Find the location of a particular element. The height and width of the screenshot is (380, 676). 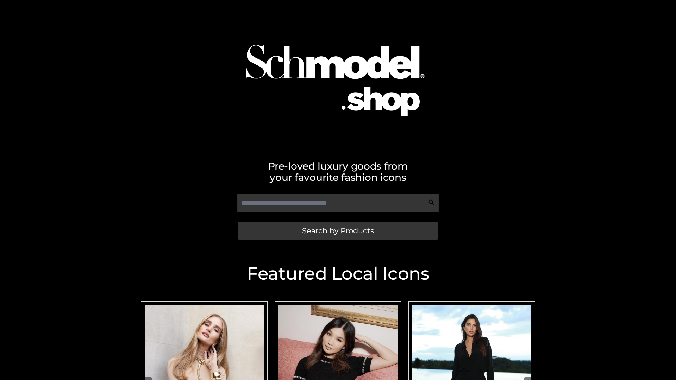

h2: Featured Local Icons​ is located at coordinates (338, 274).